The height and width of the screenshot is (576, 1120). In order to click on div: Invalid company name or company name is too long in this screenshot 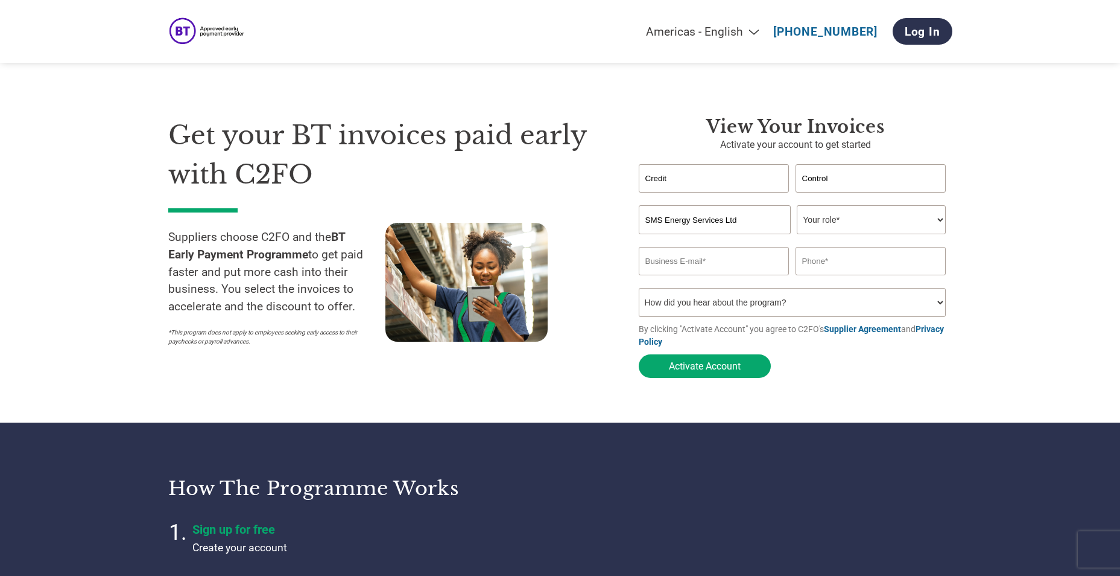, I will do `click(793, 238)`.